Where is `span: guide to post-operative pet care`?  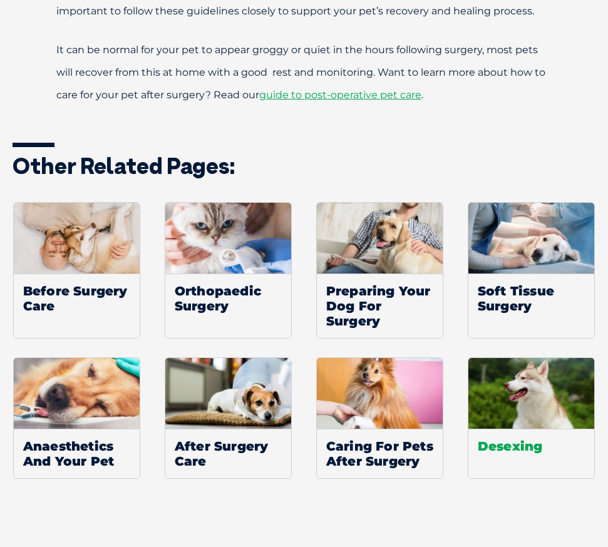
span: guide to post-operative pet care is located at coordinates (340, 94).